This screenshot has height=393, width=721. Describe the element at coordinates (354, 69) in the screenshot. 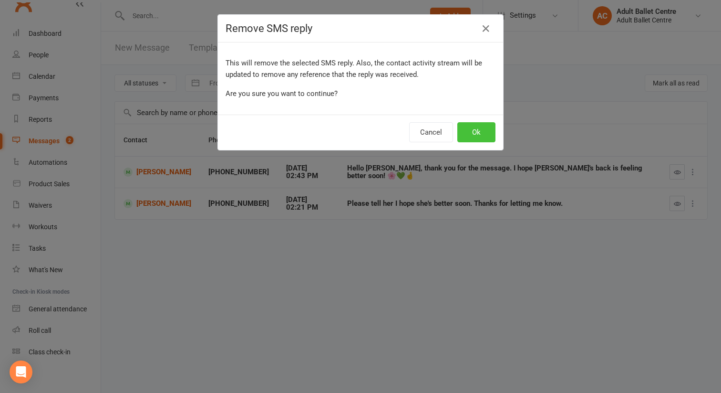

I see `span: This will remove the selected SMS reply. Also, the contact activity stream will be updated to rem...` at that location.